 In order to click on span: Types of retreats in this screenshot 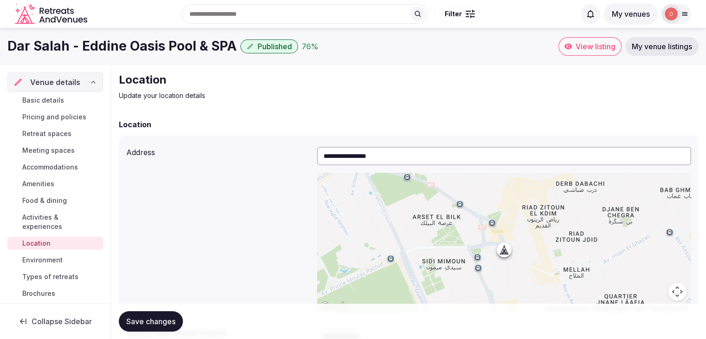, I will do `click(50, 277)`.